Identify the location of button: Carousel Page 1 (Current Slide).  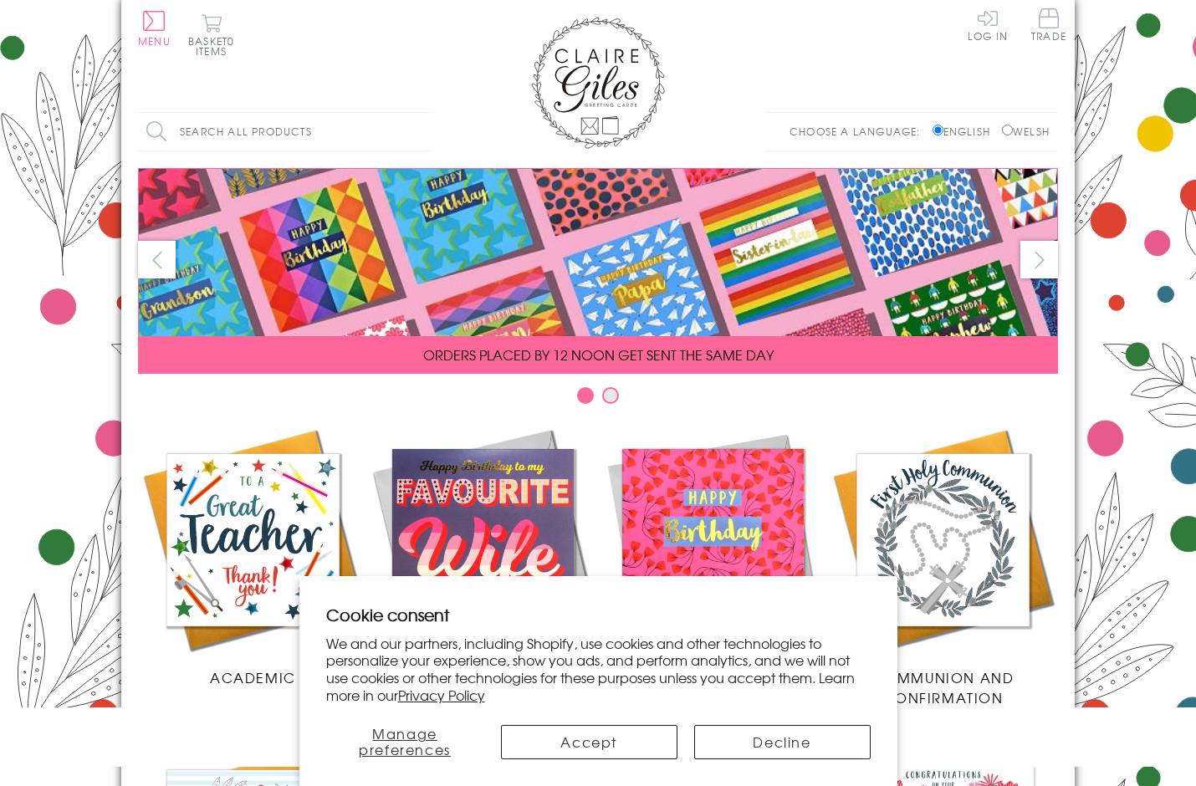
(585, 396).